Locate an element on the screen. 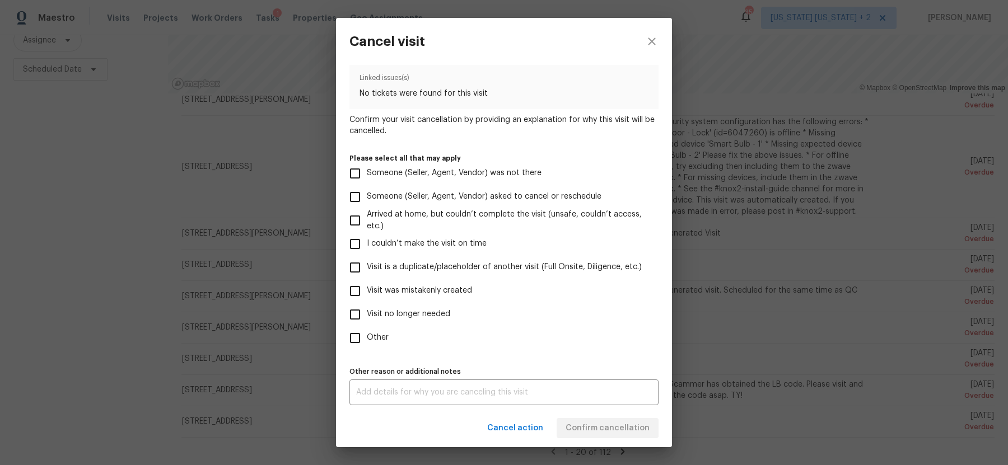  span: Someone (Seller, Agent, Vendor) was not there is located at coordinates (454, 173).